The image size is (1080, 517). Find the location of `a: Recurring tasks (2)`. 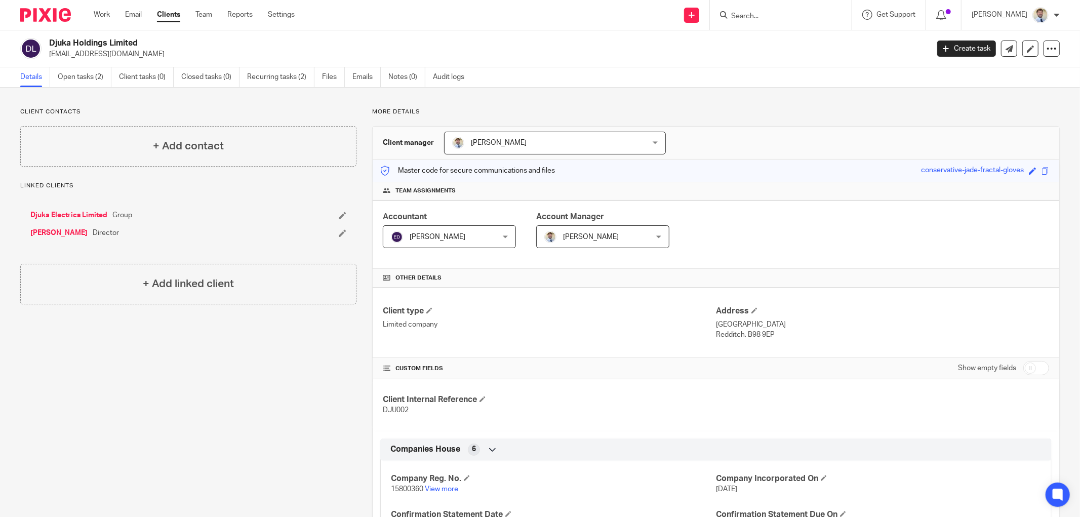

a: Recurring tasks (2) is located at coordinates (281, 77).